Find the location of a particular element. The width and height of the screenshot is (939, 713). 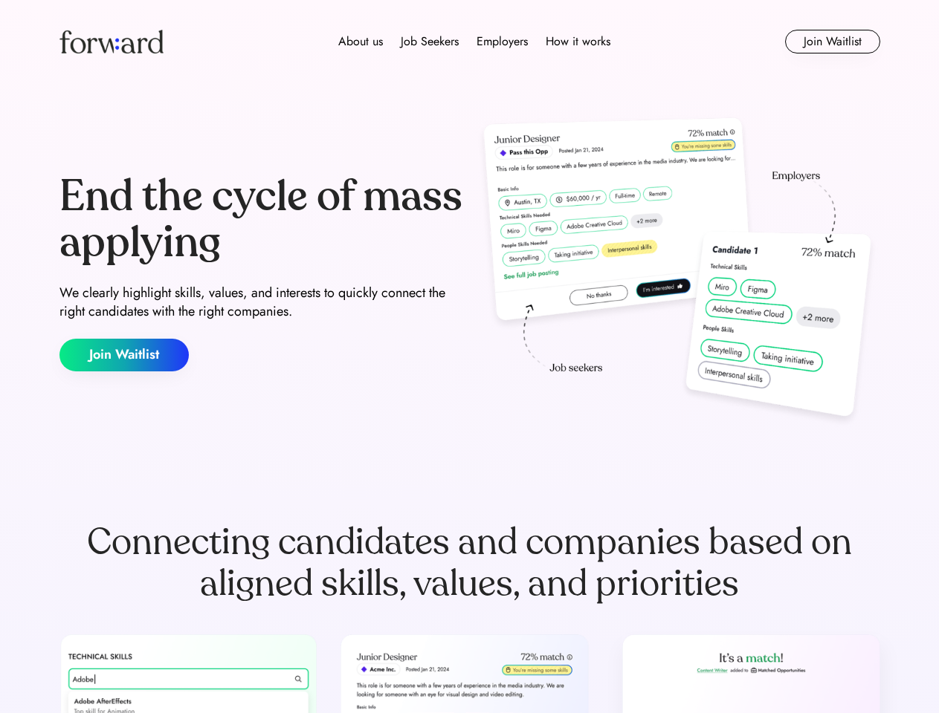

div: How it works is located at coordinates (577, 42).